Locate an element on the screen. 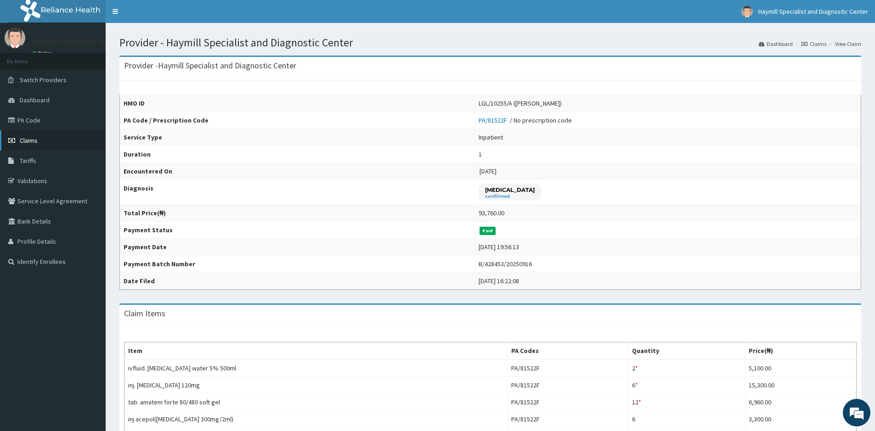 The image size is (875, 431). a: PA/81522F is located at coordinates (494, 120).